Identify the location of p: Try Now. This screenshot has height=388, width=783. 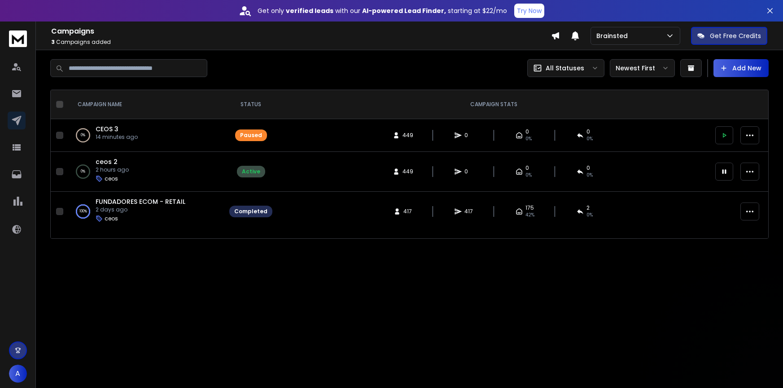
(529, 11).